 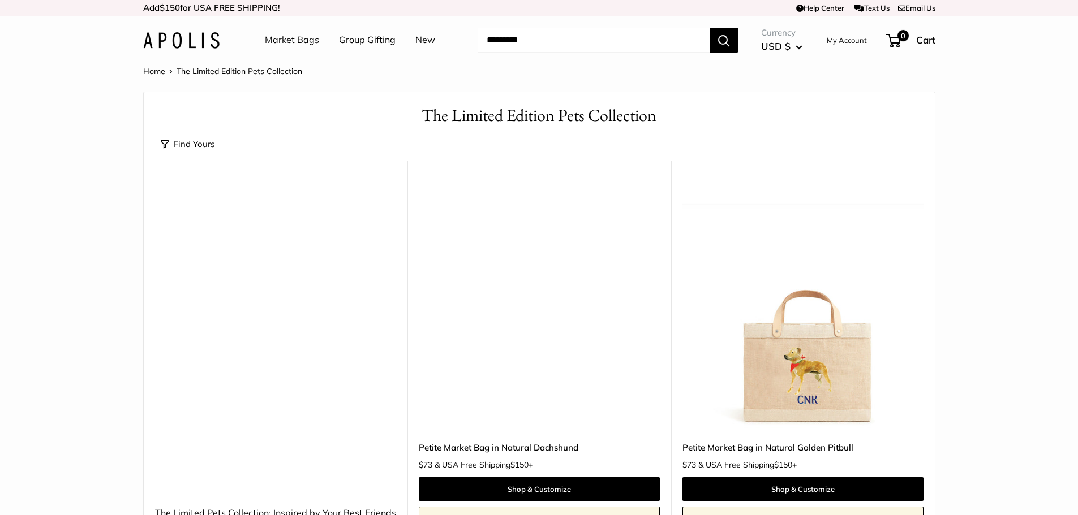 What do you see at coordinates (871, 8) in the screenshot?
I see `a: Text Us` at bounding box center [871, 8].